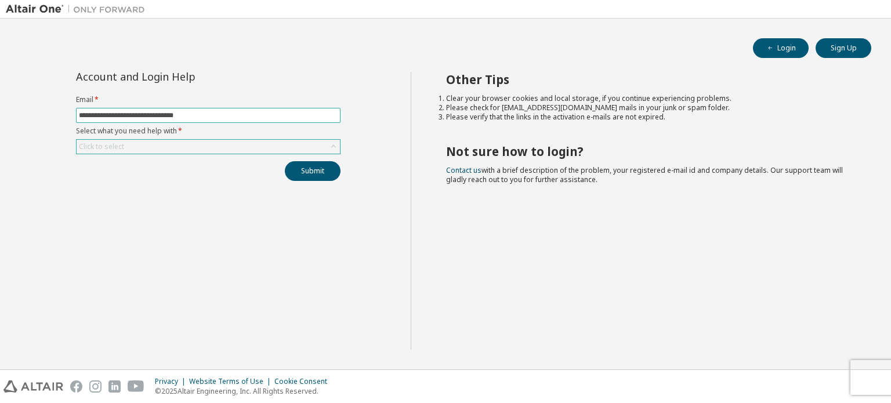  I want to click on img: altair_logo.svg, so click(33, 387).